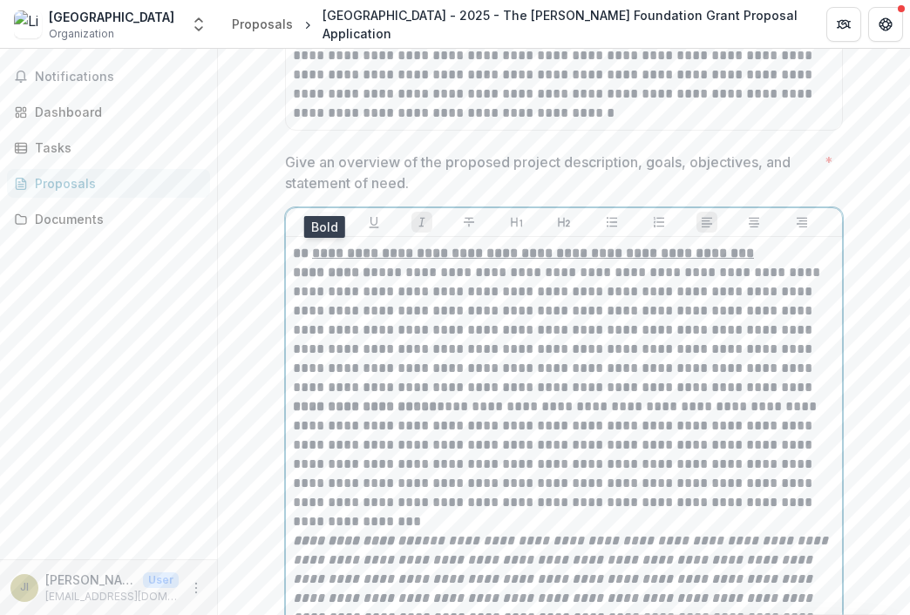 This screenshot has width=910, height=615. What do you see at coordinates (885, 24) in the screenshot?
I see `button: Get Help` at bounding box center [885, 24].